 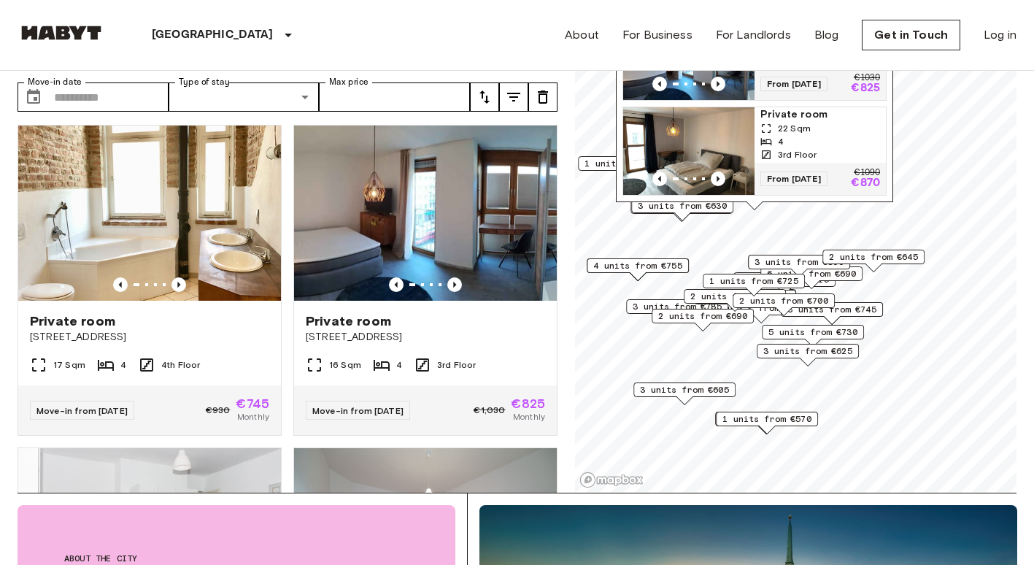 What do you see at coordinates (865, 183) in the screenshot?
I see `p: €870` at bounding box center [865, 183].